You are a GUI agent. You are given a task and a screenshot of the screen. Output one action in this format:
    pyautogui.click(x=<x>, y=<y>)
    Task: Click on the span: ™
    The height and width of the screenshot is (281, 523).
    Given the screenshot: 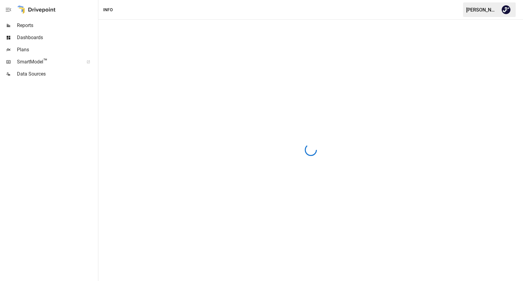 What is the action you would take?
    pyautogui.click(x=45, y=61)
    